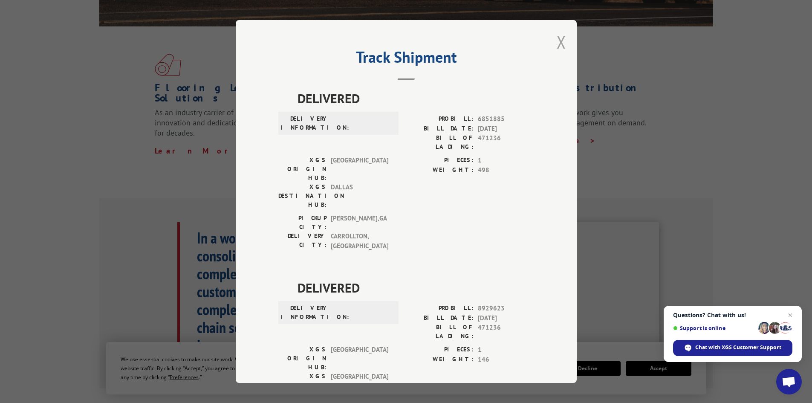  What do you see at coordinates (732, 315) in the screenshot?
I see `span: Questions? Chat with us!` at bounding box center [732, 315].